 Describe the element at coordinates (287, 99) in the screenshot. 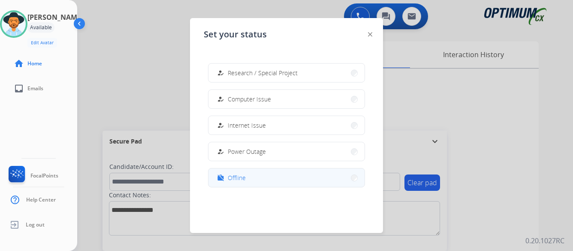

I see `button: Computer Issue` at that location.